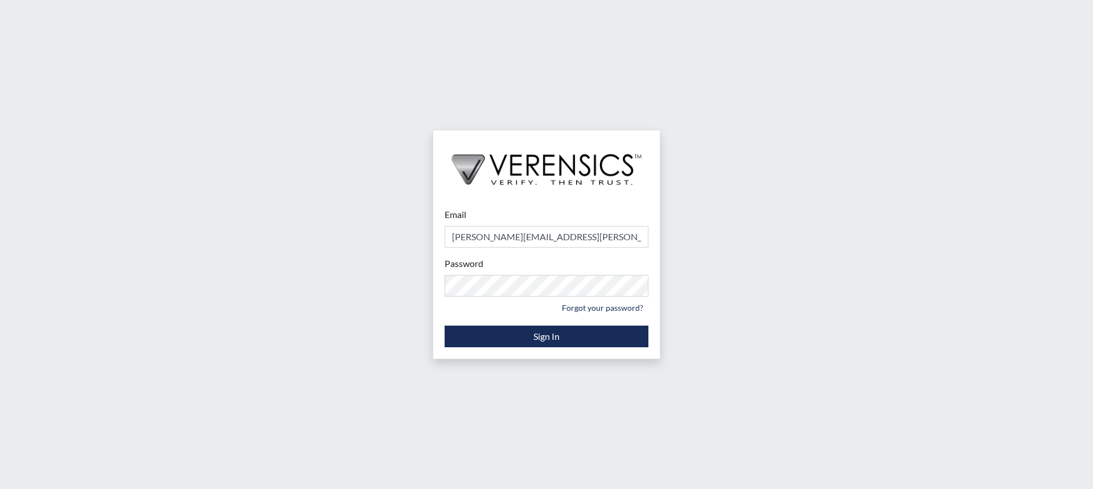  I want to click on label: Password, so click(464, 264).